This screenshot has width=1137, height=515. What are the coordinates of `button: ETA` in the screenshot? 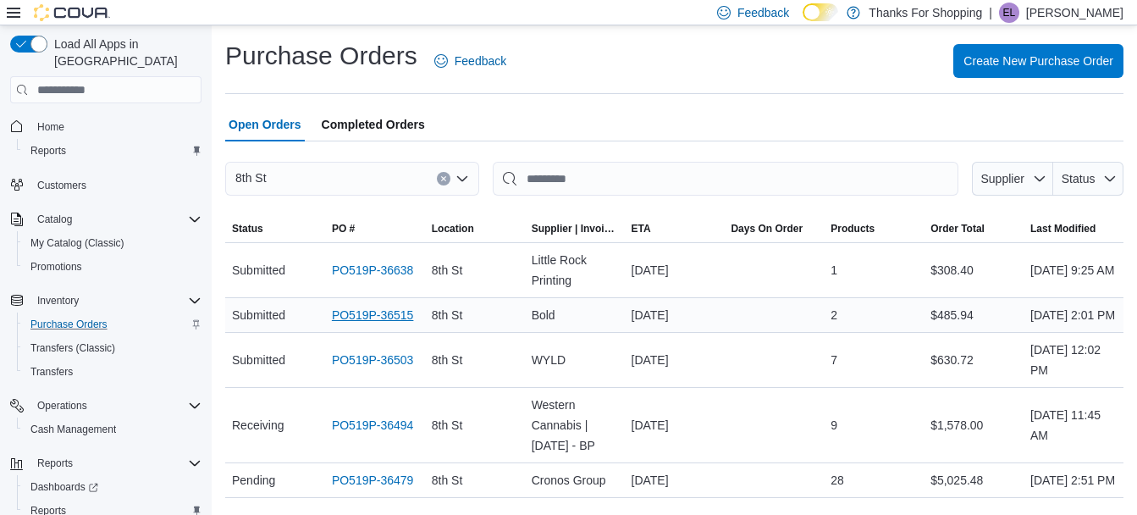 It's located at (675, 229).